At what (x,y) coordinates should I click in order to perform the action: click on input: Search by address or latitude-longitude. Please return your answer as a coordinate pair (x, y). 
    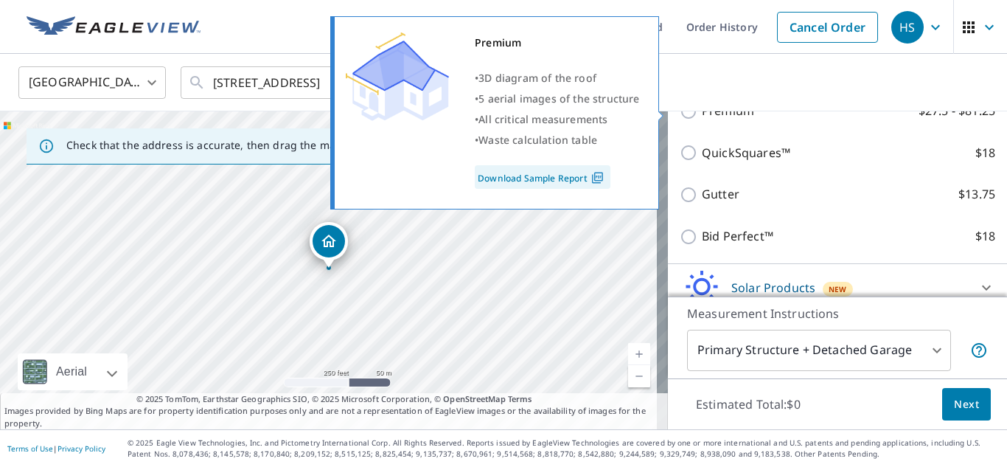
    Looking at the image, I should click on (318, 83).